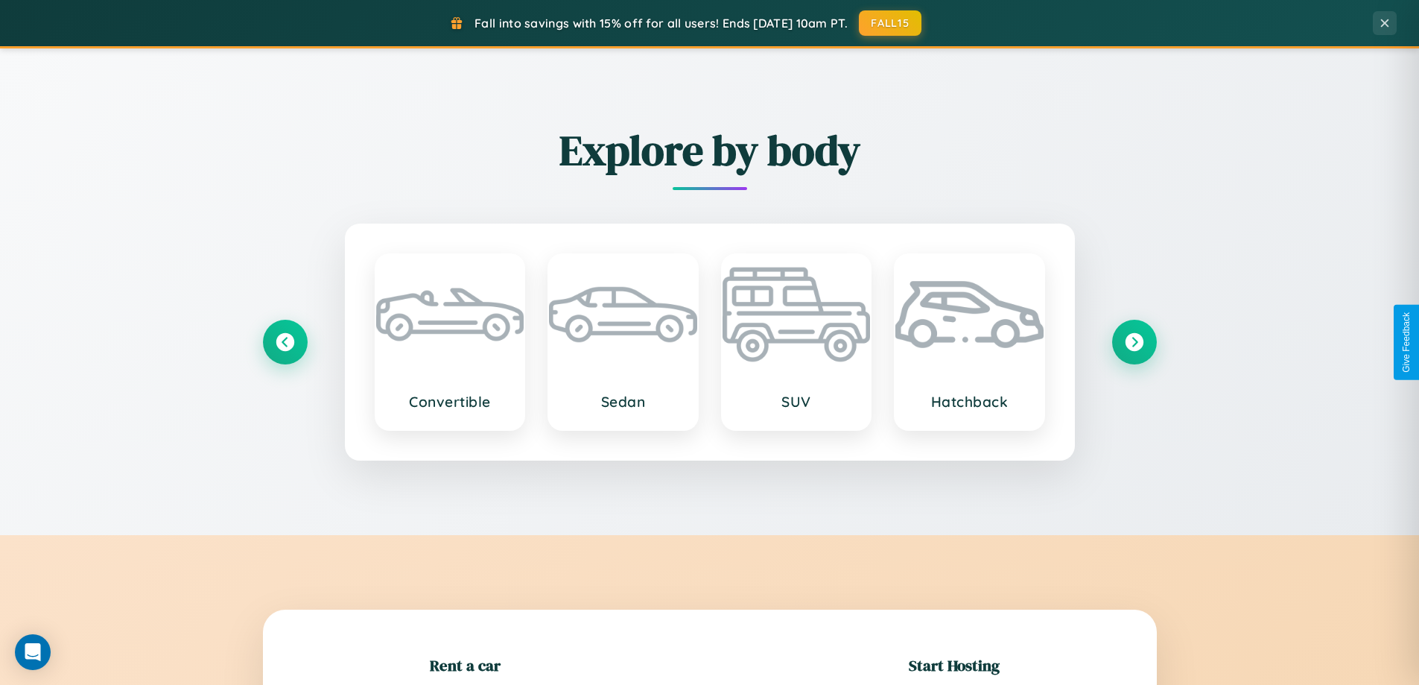 Image resolution: width=1419 pixels, height=685 pixels. What do you see at coordinates (969, 402) in the screenshot?
I see `h3: Hatchback` at bounding box center [969, 402].